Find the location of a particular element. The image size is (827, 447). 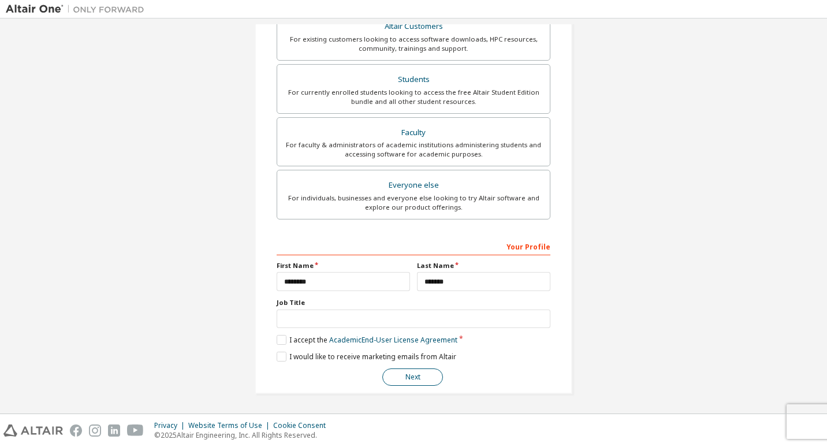

img: youtube.svg is located at coordinates (135, 430).